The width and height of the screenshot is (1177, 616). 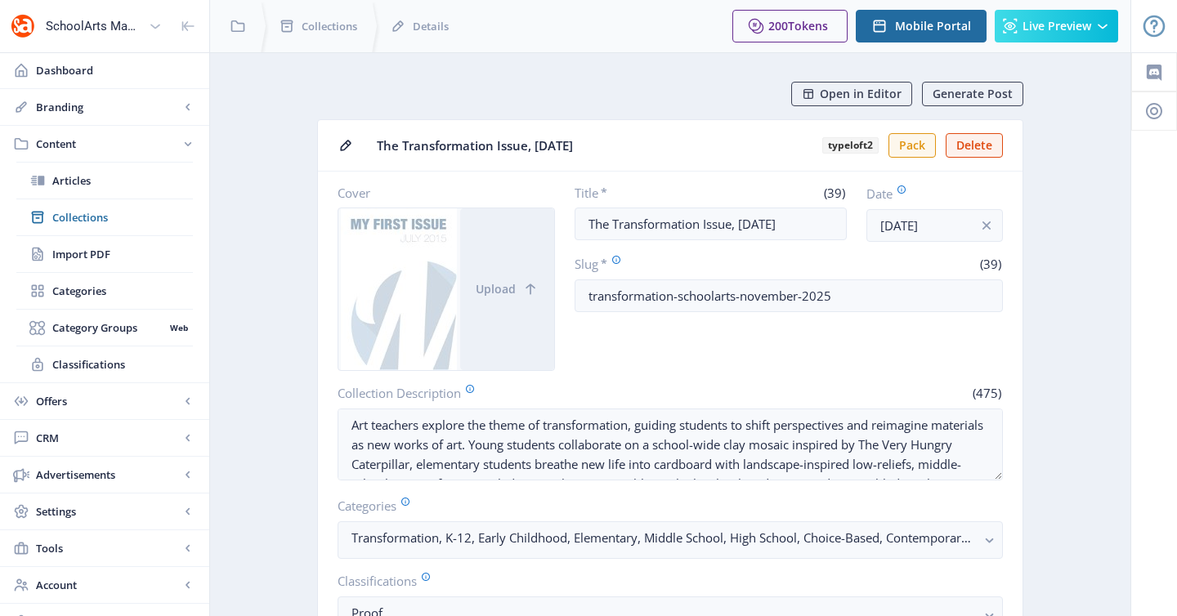 I want to click on span: Offers, so click(x=108, y=401).